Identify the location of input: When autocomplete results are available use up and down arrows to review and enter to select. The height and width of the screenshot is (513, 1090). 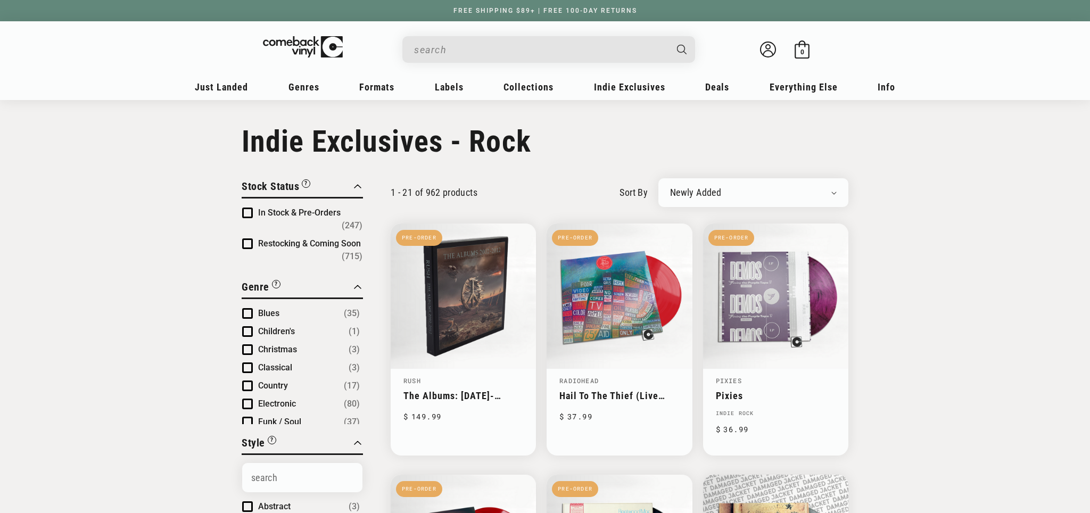
(540, 49).